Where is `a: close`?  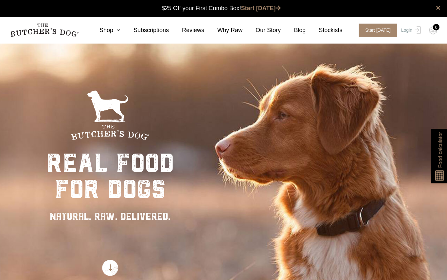 a: close is located at coordinates (438, 8).